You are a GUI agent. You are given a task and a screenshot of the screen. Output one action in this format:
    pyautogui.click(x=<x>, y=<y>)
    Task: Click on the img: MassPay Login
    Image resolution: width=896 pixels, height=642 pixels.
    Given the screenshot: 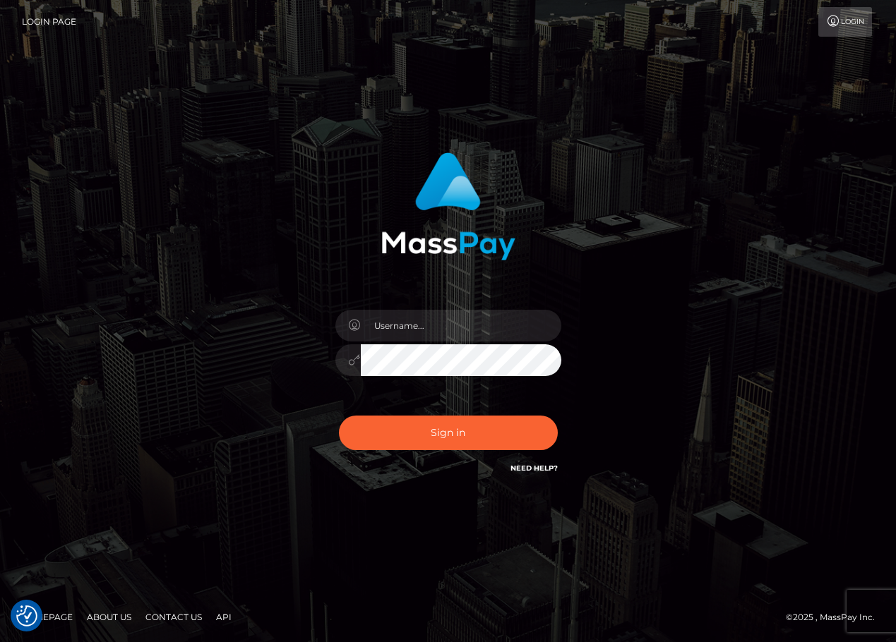 What is the action you would take?
    pyautogui.click(x=448, y=206)
    